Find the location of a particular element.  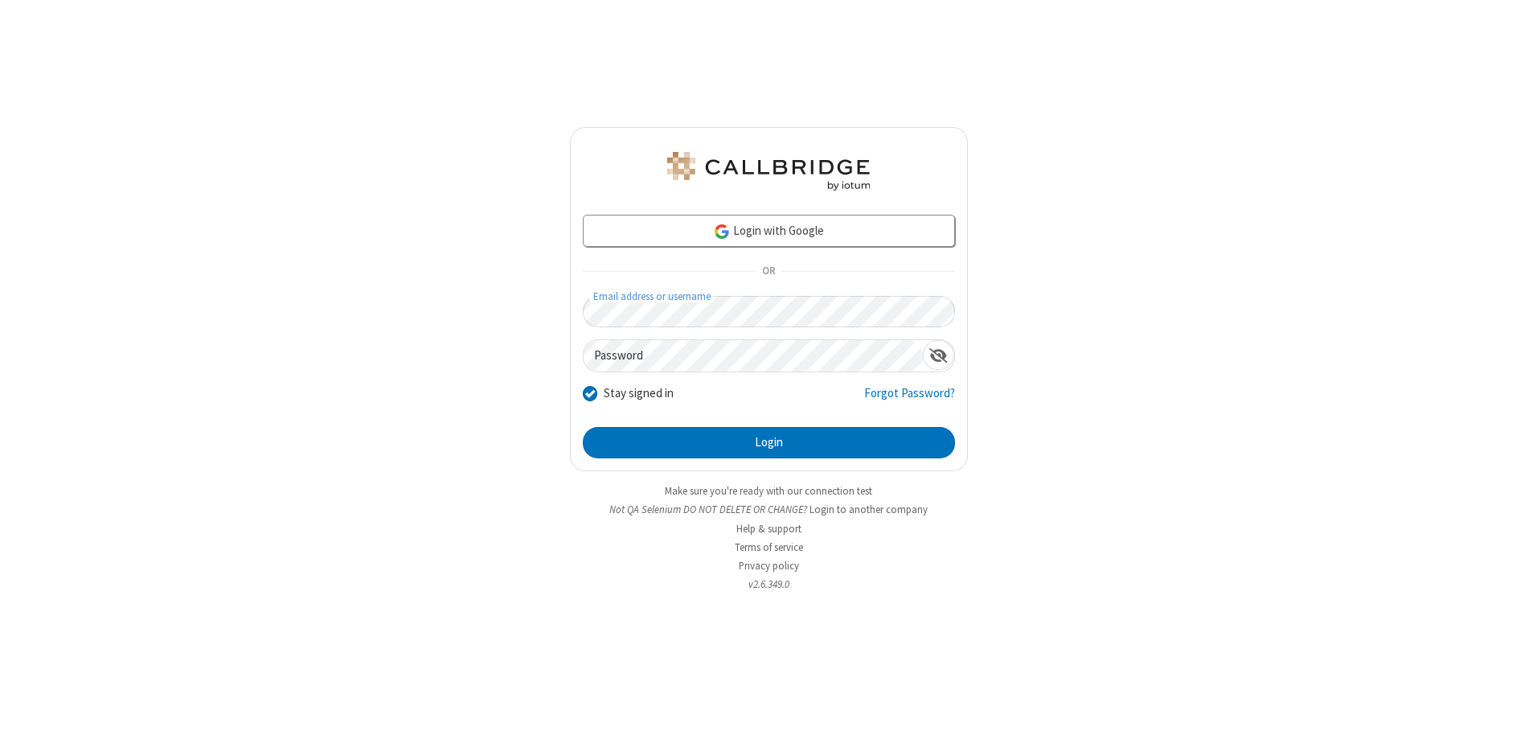

input: Password is located at coordinates (753, 355).